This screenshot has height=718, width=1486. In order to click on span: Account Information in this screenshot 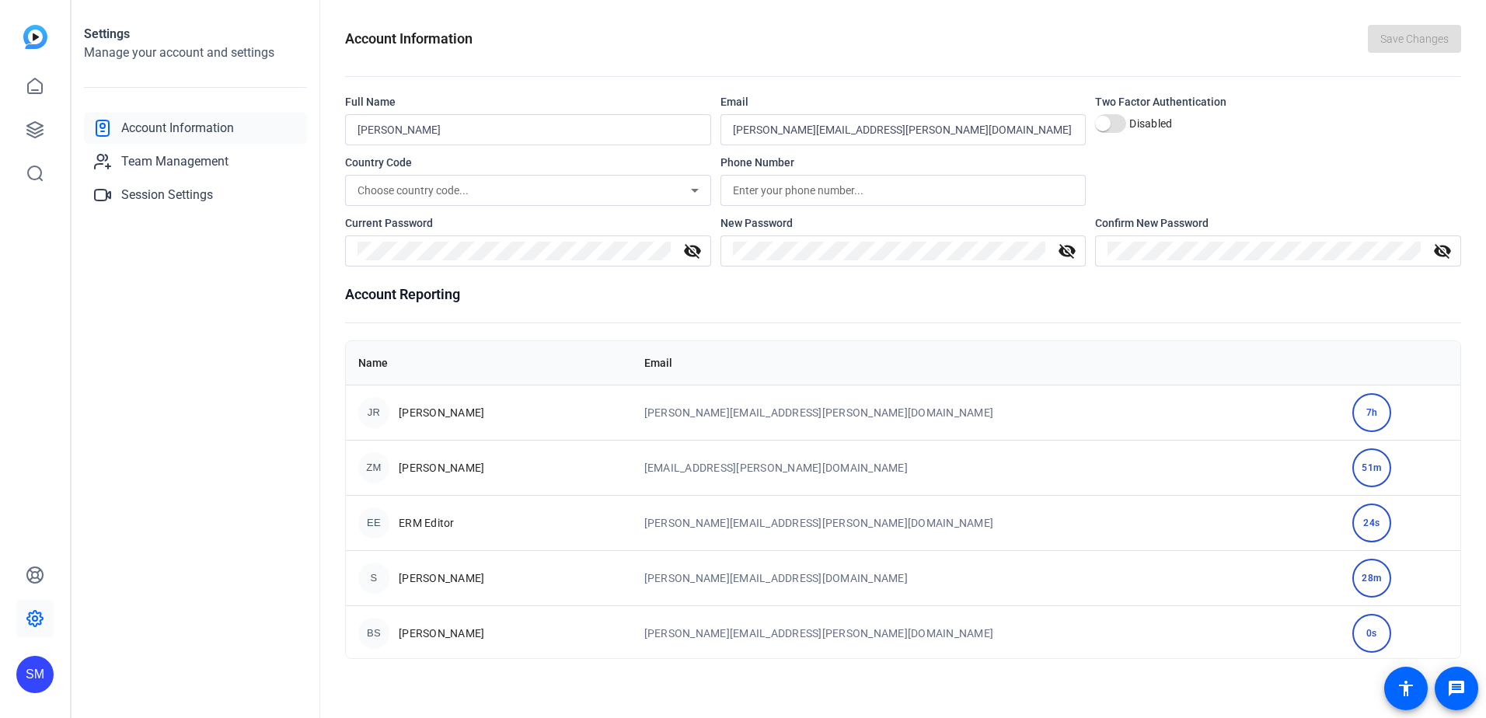, I will do `click(177, 128)`.